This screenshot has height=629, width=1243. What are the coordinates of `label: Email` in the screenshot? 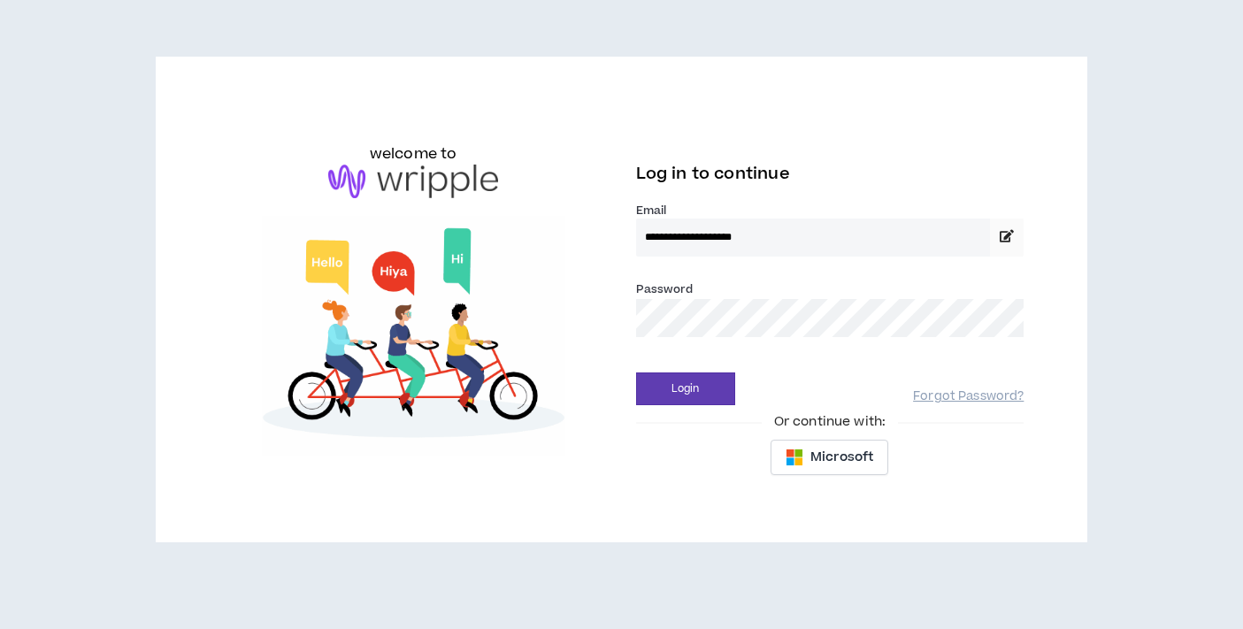 It's located at (830, 211).